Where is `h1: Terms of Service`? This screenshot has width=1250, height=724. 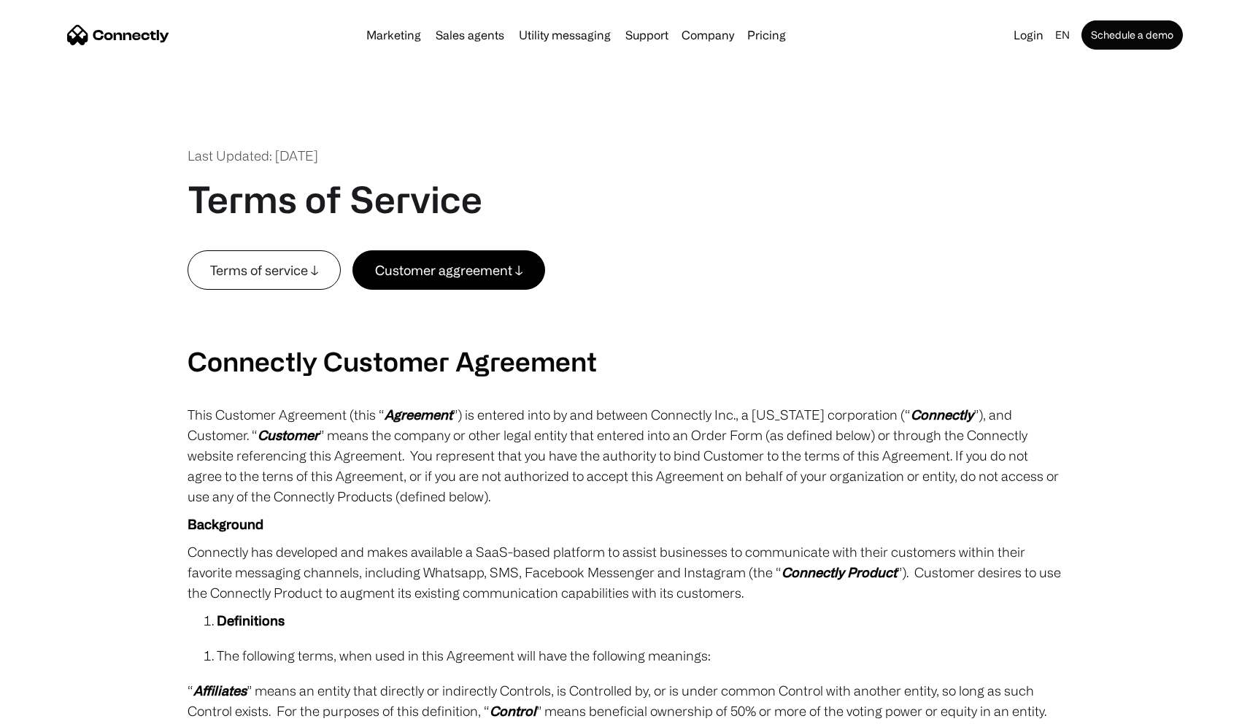 h1: Terms of Service is located at coordinates (335, 199).